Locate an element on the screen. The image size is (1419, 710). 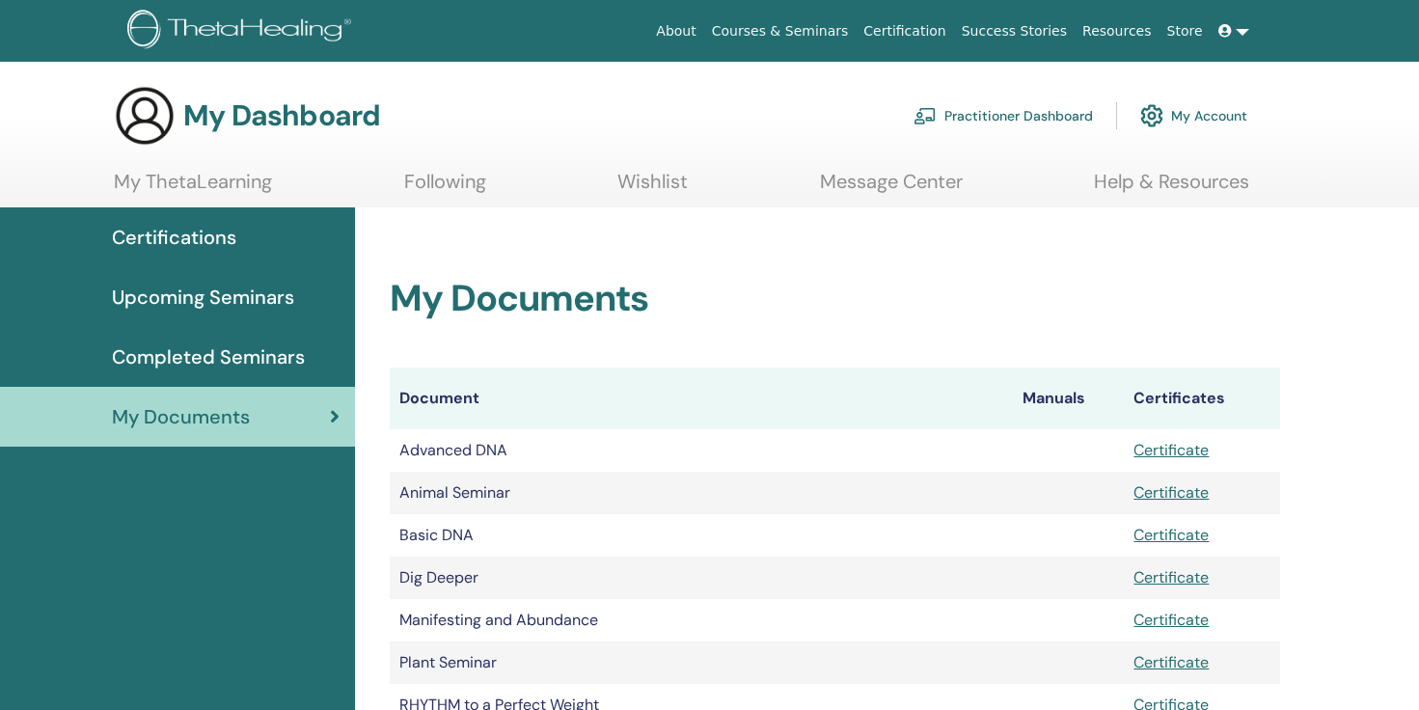
span: My Documents is located at coordinates (180, 417).